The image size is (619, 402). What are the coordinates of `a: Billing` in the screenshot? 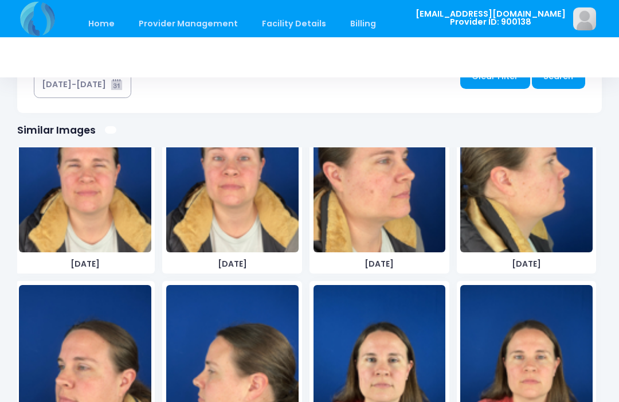 It's located at (363, 23).